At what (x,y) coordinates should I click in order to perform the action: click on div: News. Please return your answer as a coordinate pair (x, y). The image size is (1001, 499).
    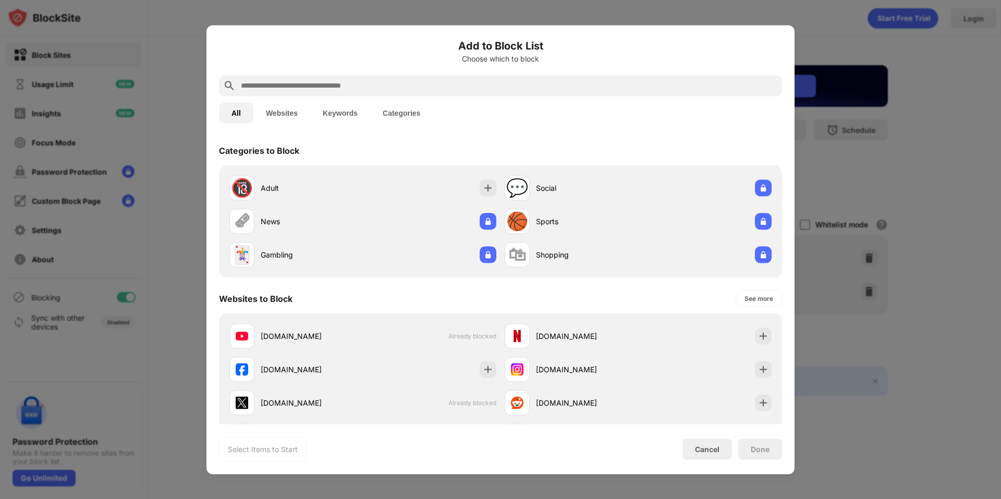
    Looking at the image, I should click on (312, 221).